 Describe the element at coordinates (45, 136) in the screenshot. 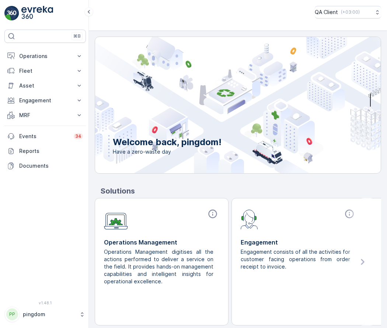

I see `a: Events34` at that location.